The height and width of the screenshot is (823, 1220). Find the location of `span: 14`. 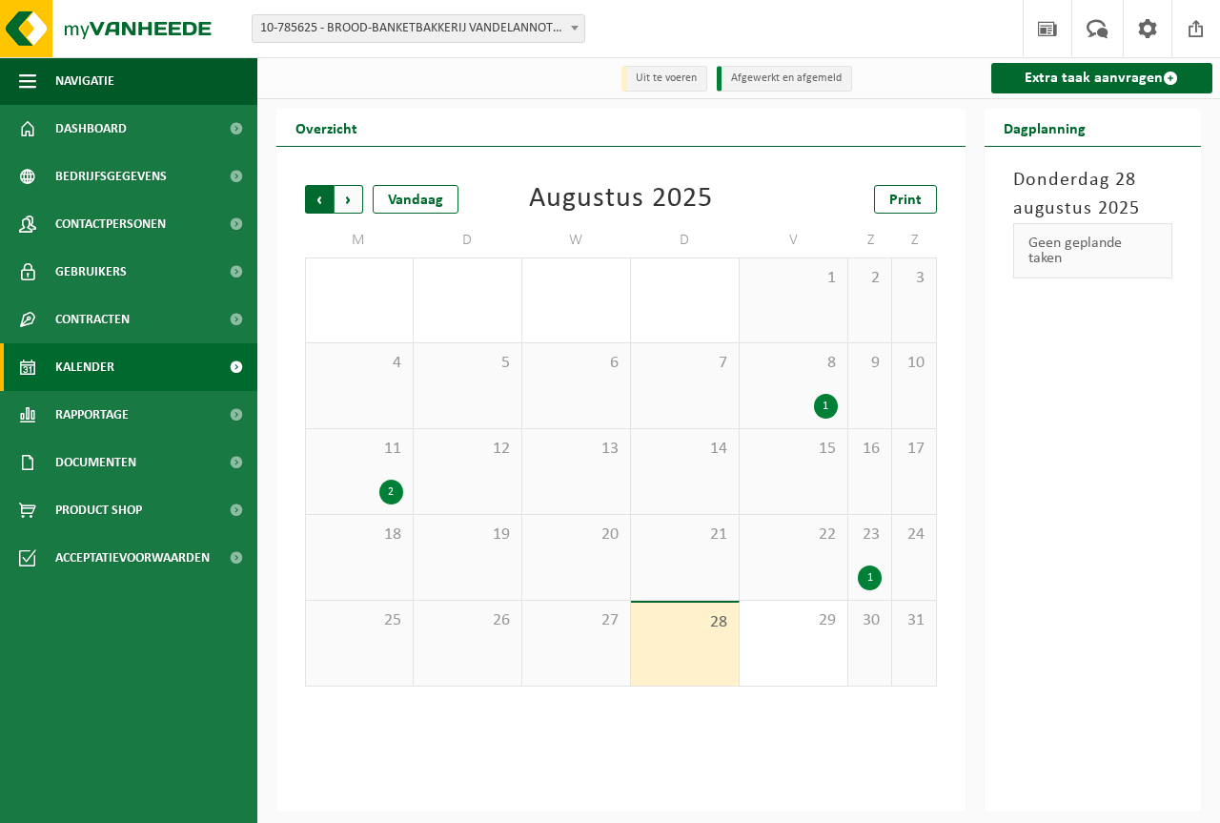

span: 14 is located at coordinates (685, 449).